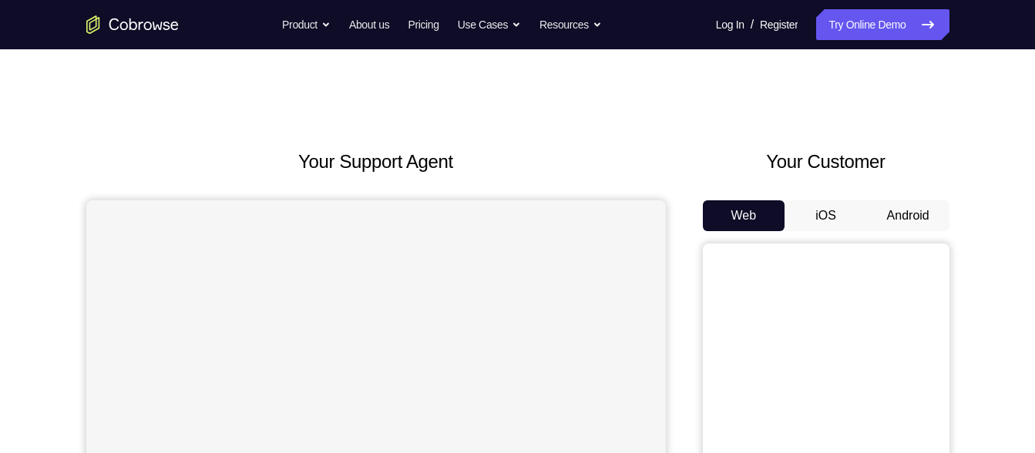 The height and width of the screenshot is (453, 1035). Describe the element at coordinates (369, 25) in the screenshot. I see `a: About us` at that location.